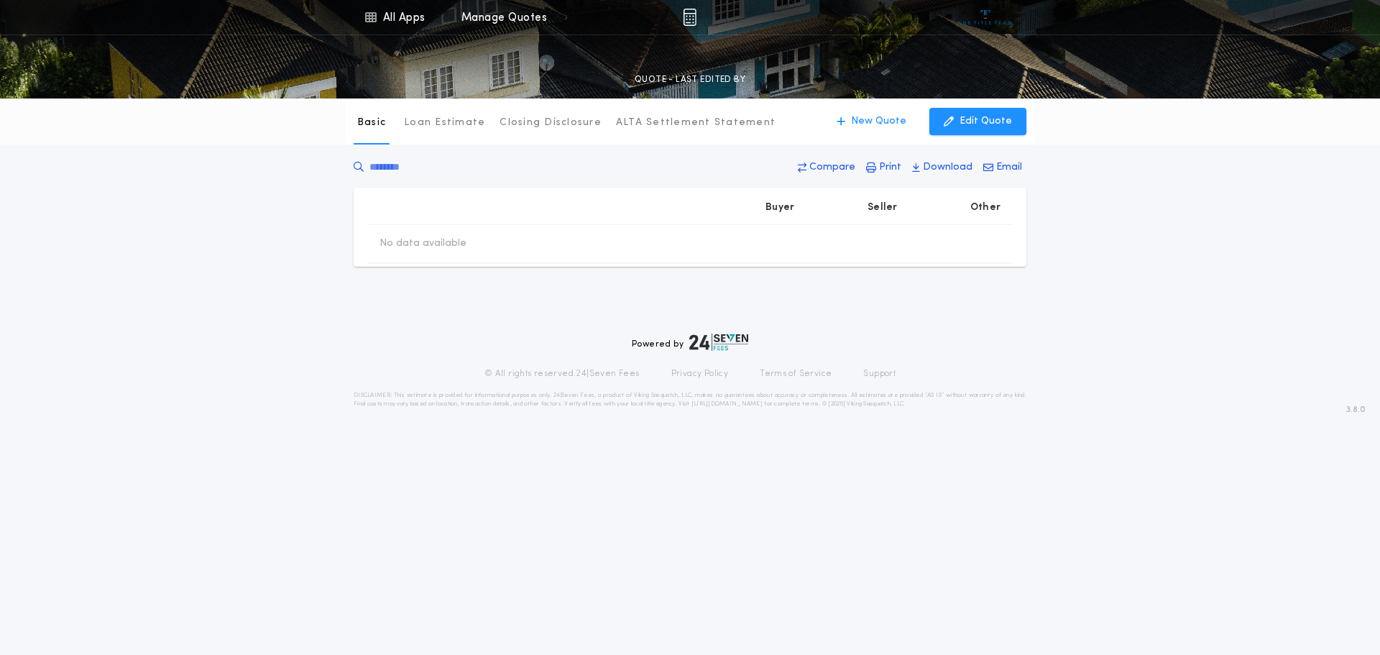  Describe the element at coordinates (690, 342) in the screenshot. I see `div: Powered by` at that location.